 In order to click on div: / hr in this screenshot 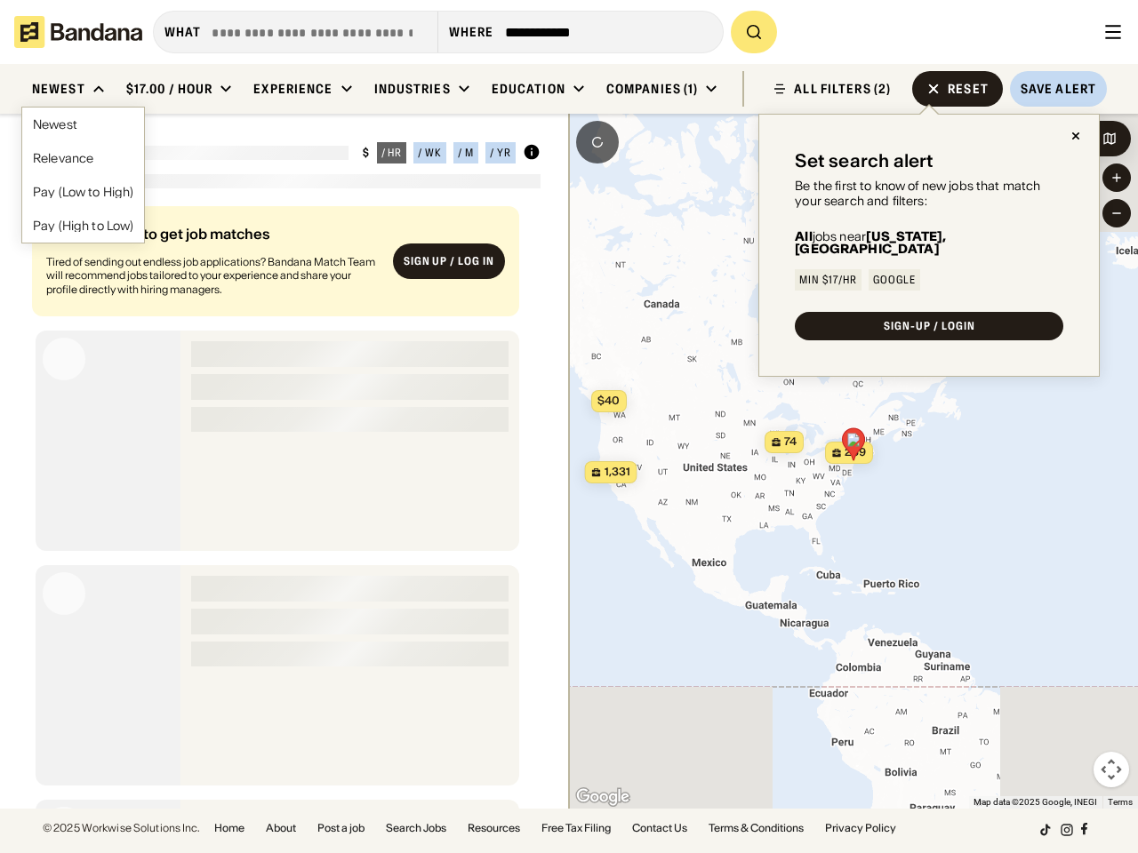, I will do `click(392, 153)`.